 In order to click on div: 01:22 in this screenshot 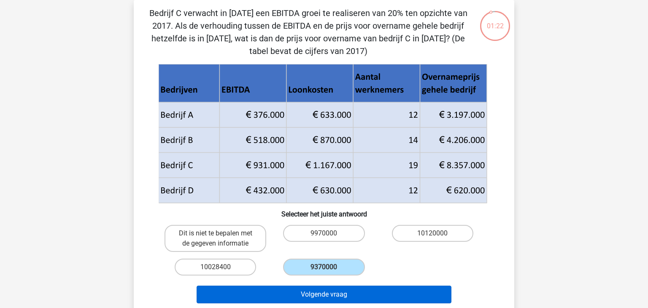, I will do `click(495, 21)`.